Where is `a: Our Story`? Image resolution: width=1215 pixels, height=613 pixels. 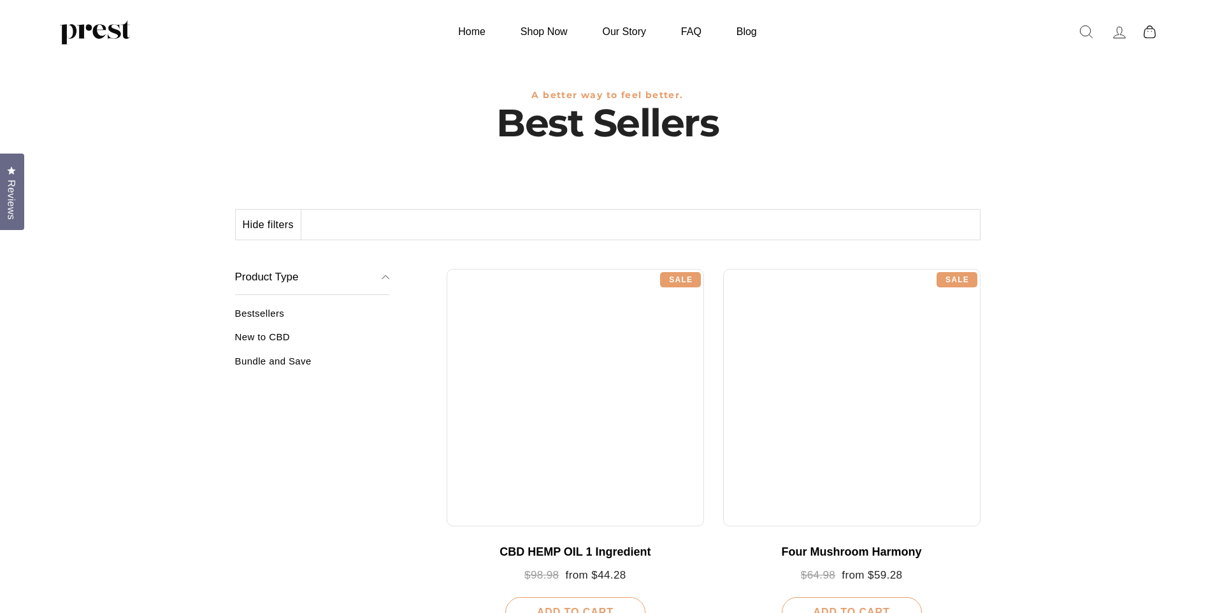 a: Our Story is located at coordinates (625, 31).